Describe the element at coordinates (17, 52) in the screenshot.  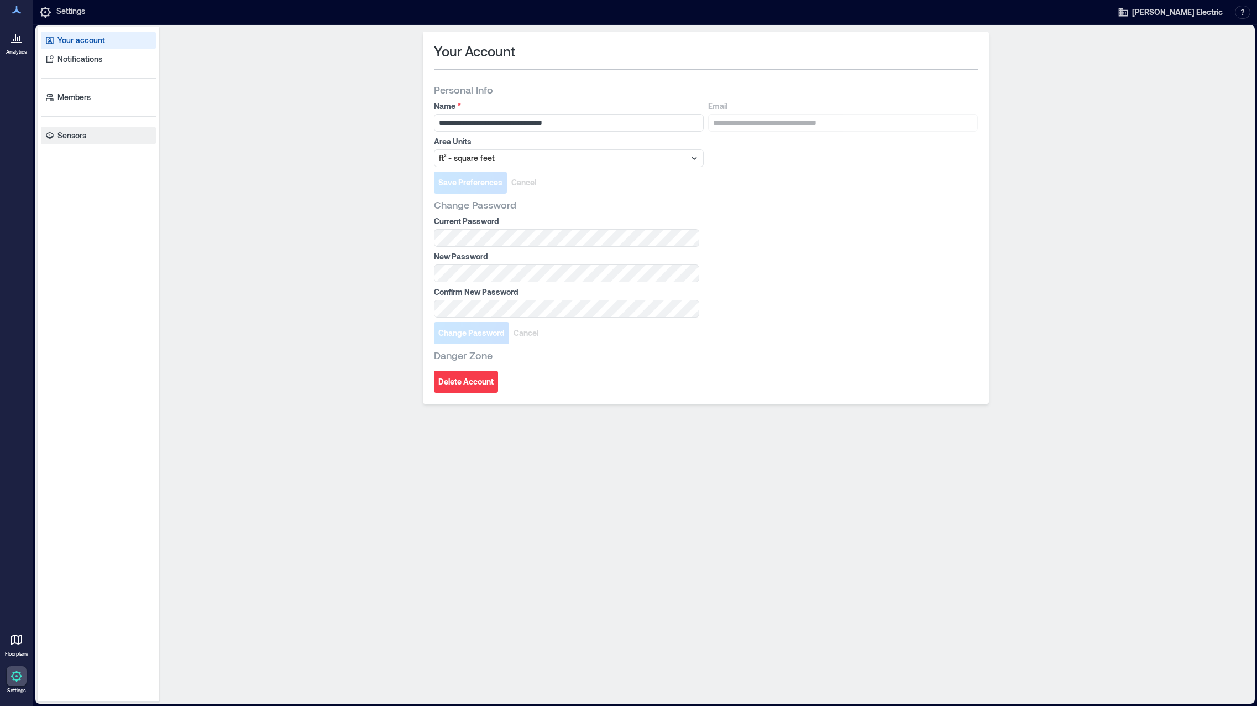
I see `p: Analytics` at that location.